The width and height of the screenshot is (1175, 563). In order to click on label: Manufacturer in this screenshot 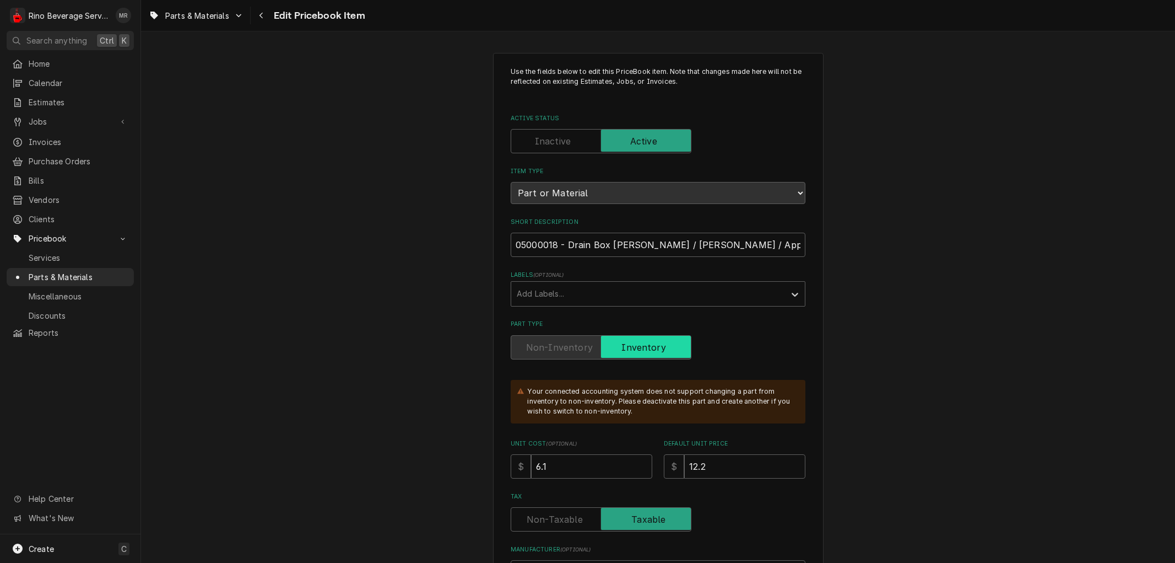, I will do `click(658, 549)`.